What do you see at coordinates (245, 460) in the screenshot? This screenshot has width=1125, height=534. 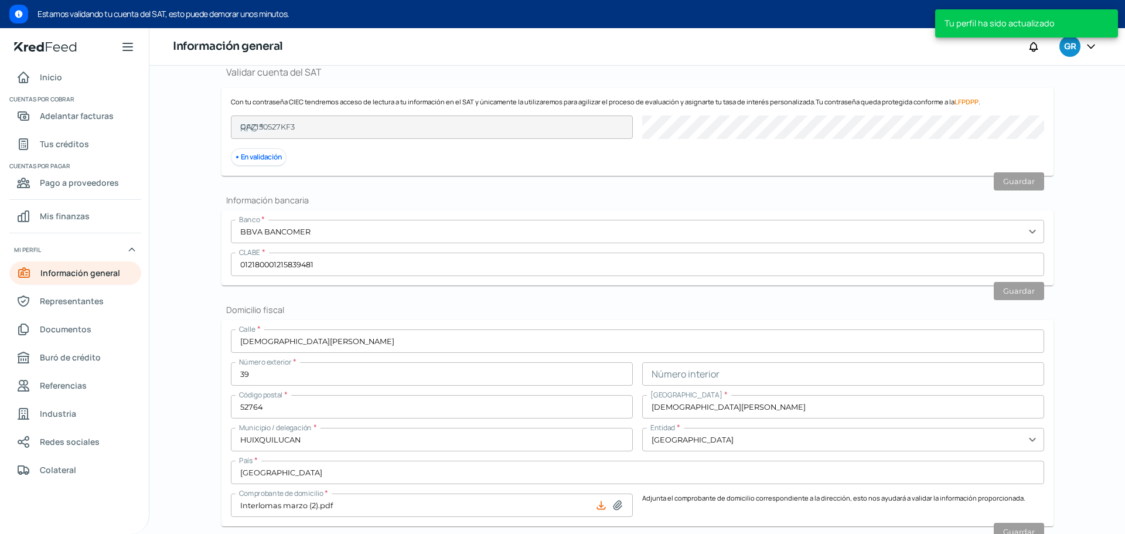 I see `span: País` at bounding box center [245, 460].